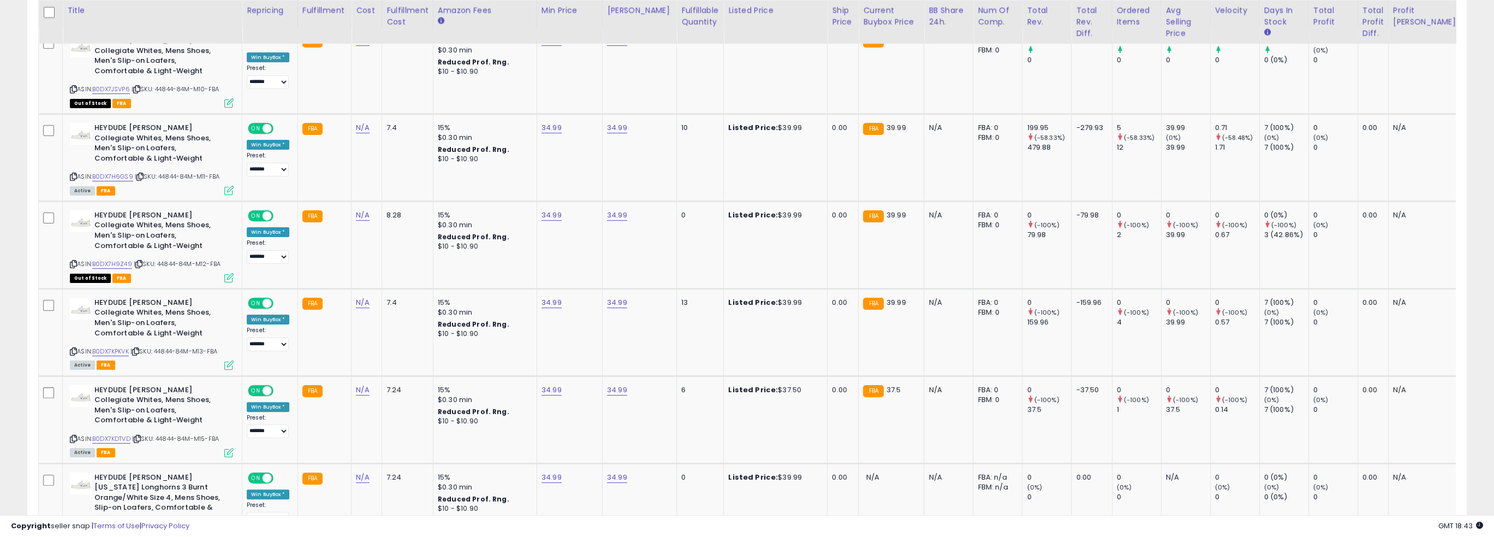 This screenshot has height=537, width=1494. Describe the element at coordinates (366, 10) in the screenshot. I see `div: Cost` at that location.